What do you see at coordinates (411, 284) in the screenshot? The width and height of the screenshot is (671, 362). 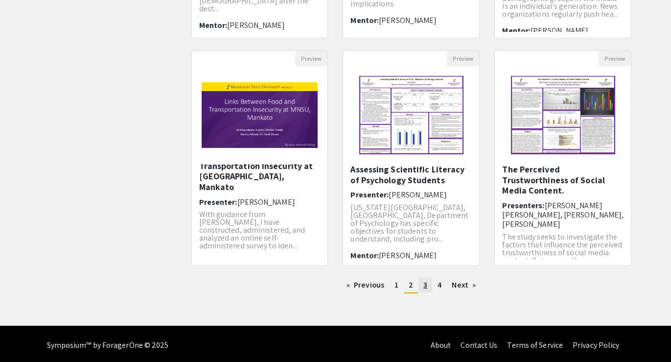 I see `span: 2` at bounding box center [411, 284].